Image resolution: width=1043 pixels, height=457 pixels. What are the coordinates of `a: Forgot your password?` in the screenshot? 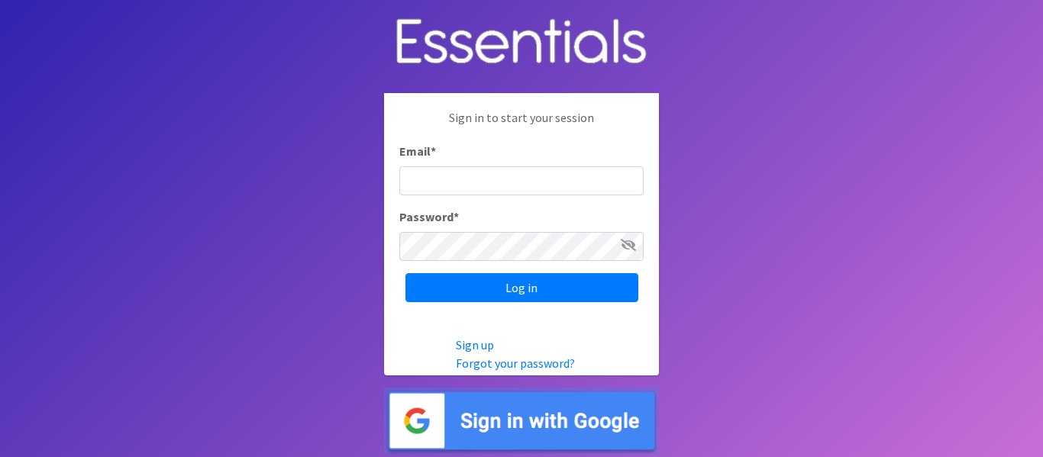 It's located at (515, 363).